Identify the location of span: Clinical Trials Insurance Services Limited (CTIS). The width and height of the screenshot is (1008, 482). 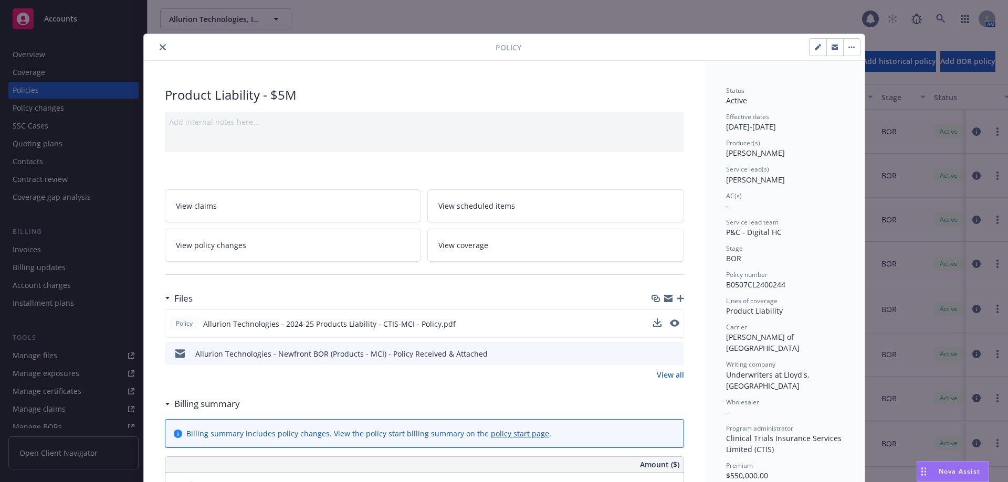
(785, 444).